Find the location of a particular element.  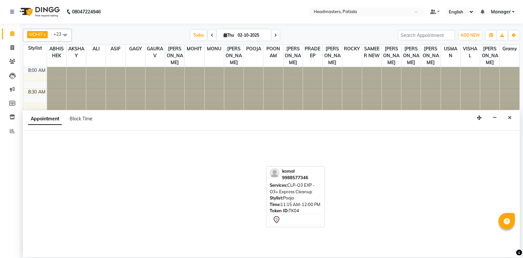

span: ROCKY is located at coordinates (352, 49).